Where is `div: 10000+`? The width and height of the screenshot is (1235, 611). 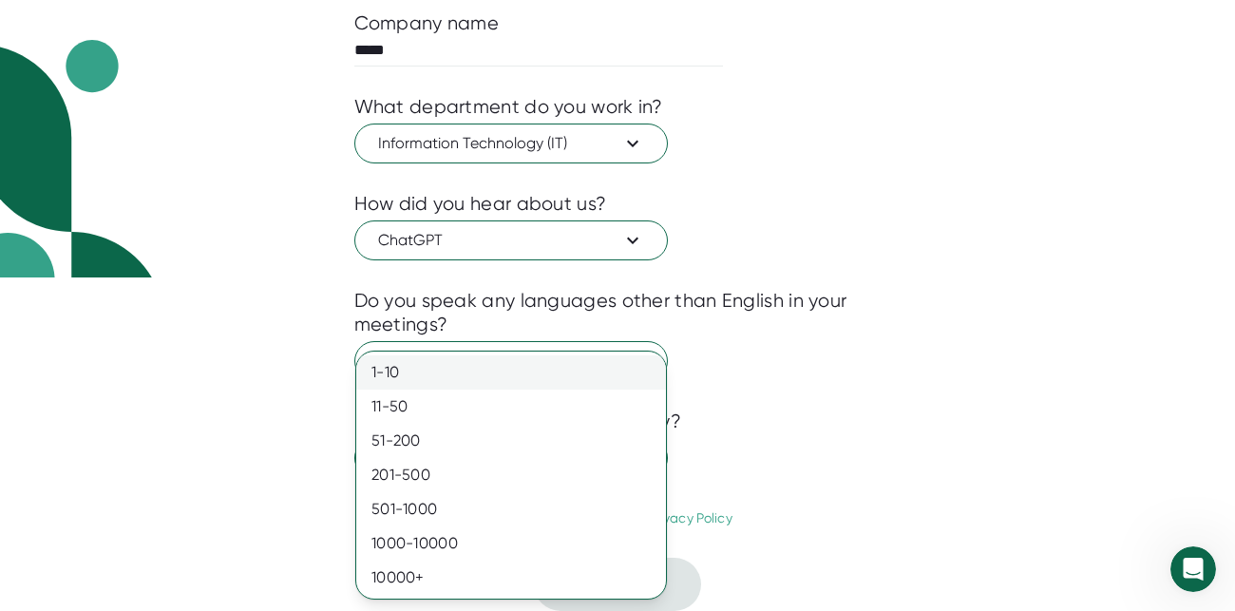
div: 10000+ is located at coordinates (511, 578).